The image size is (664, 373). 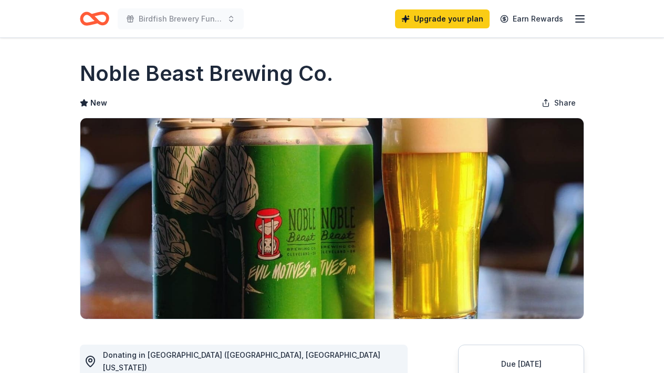 I want to click on button: Share, so click(x=558, y=103).